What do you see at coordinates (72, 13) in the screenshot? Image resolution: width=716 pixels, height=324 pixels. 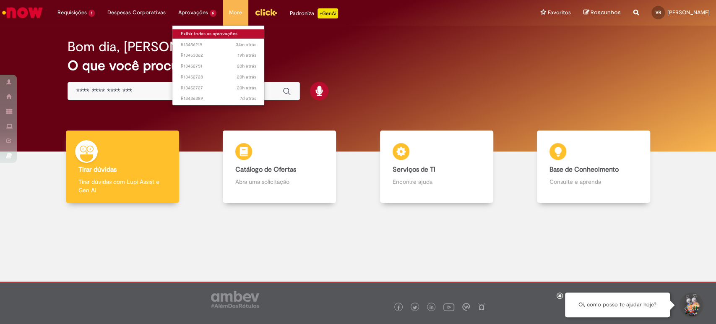 I see `span: Requisições` at bounding box center [72, 13].